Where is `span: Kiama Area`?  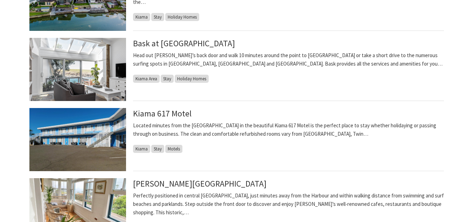 span: Kiama Area is located at coordinates (146, 78).